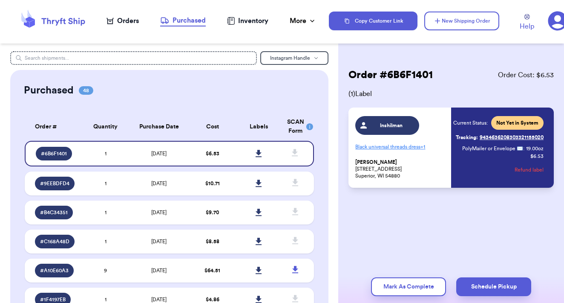 This screenshot has height=303, width=564. I want to click on button: Refund label, so click(530, 170).